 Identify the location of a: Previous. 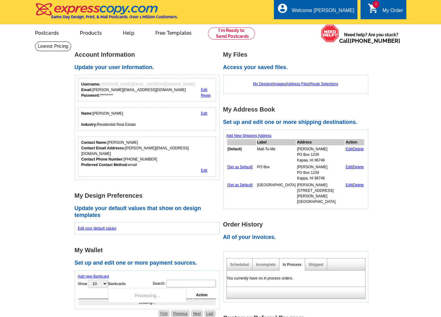
(180, 313).